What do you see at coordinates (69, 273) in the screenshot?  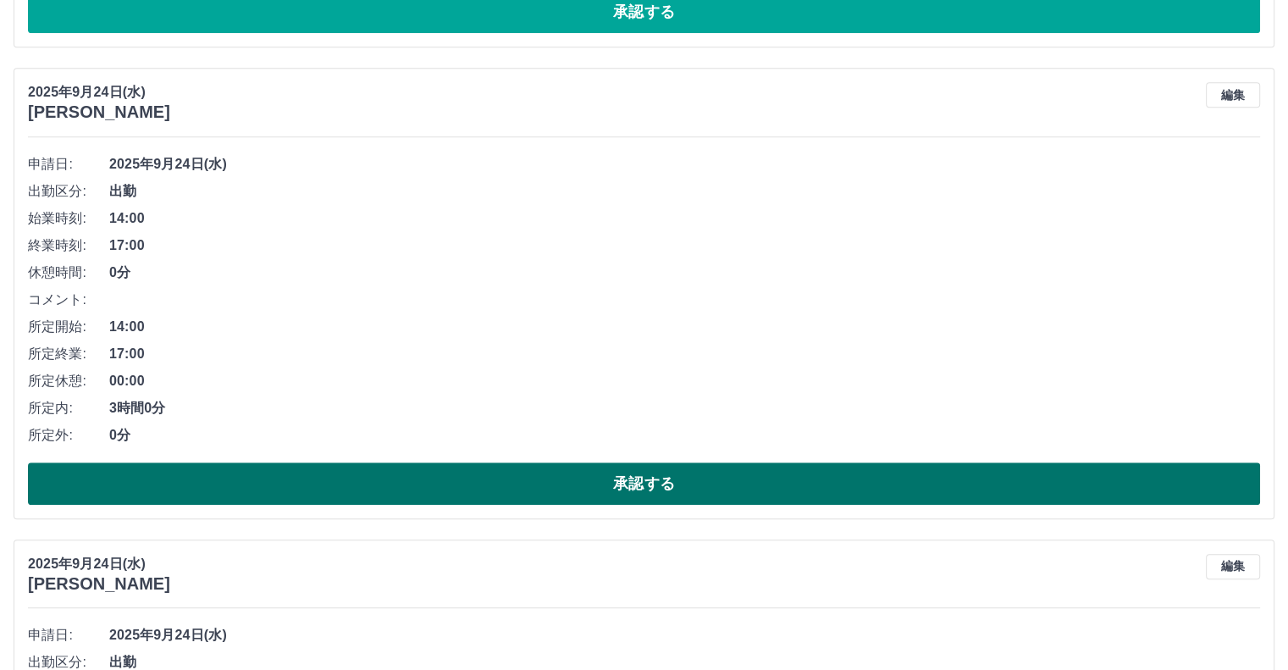 I see `span: 休憩時間:` at bounding box center [69, 273].